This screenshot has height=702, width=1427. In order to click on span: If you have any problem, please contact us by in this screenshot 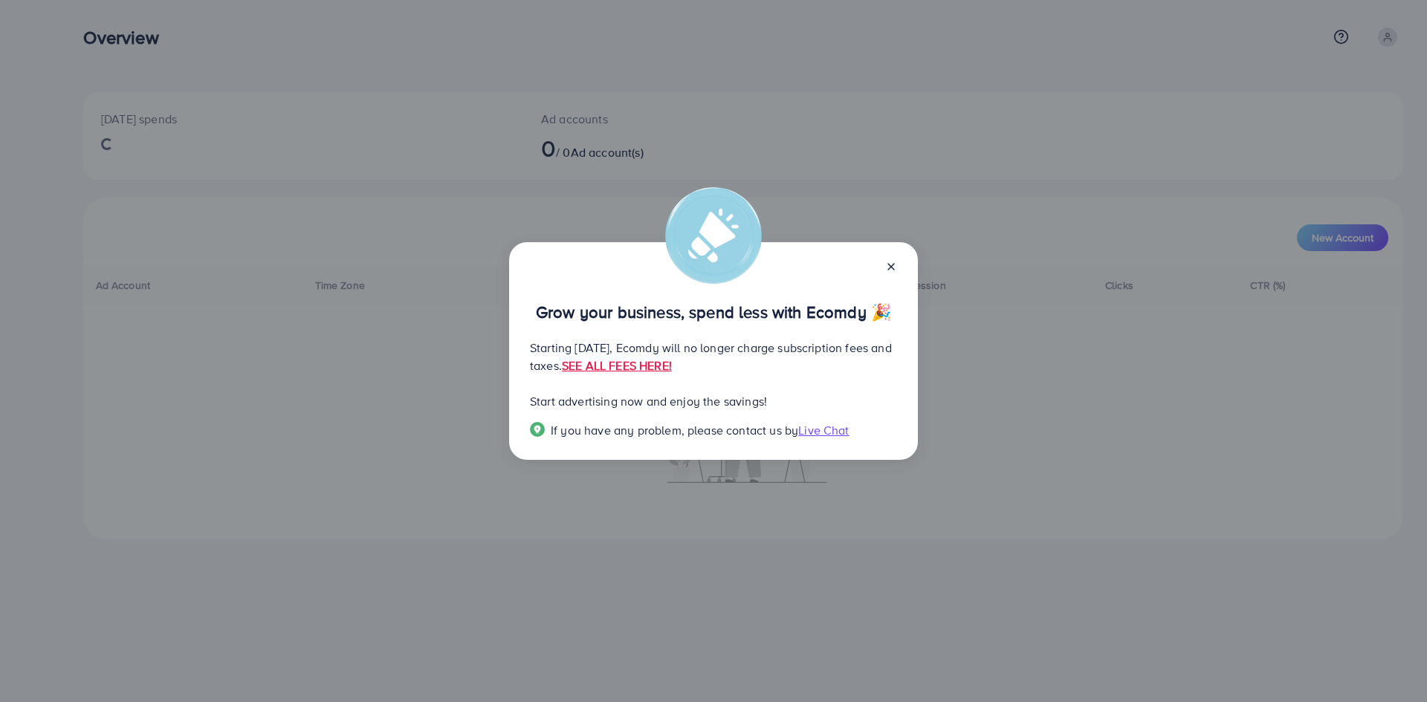, I will do `click(674, 430)`.